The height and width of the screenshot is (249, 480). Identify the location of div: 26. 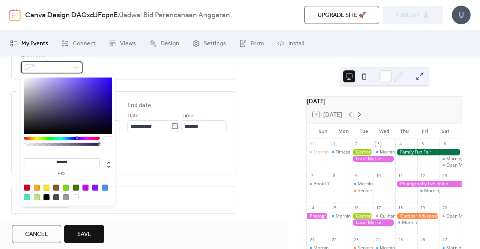
(422, 240).